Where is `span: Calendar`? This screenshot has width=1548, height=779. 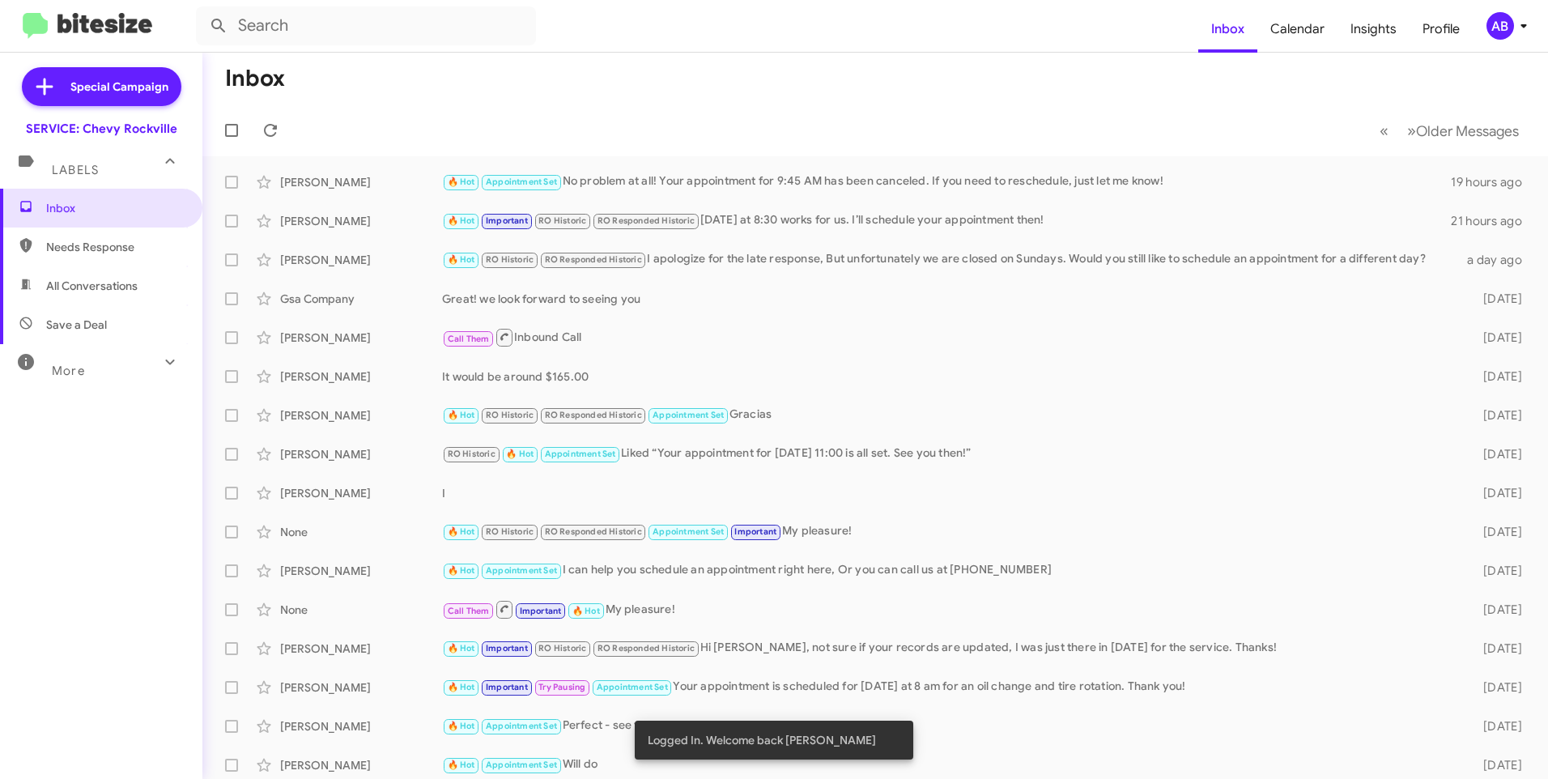
span: Calendar is located at coordinates (1297, 29).